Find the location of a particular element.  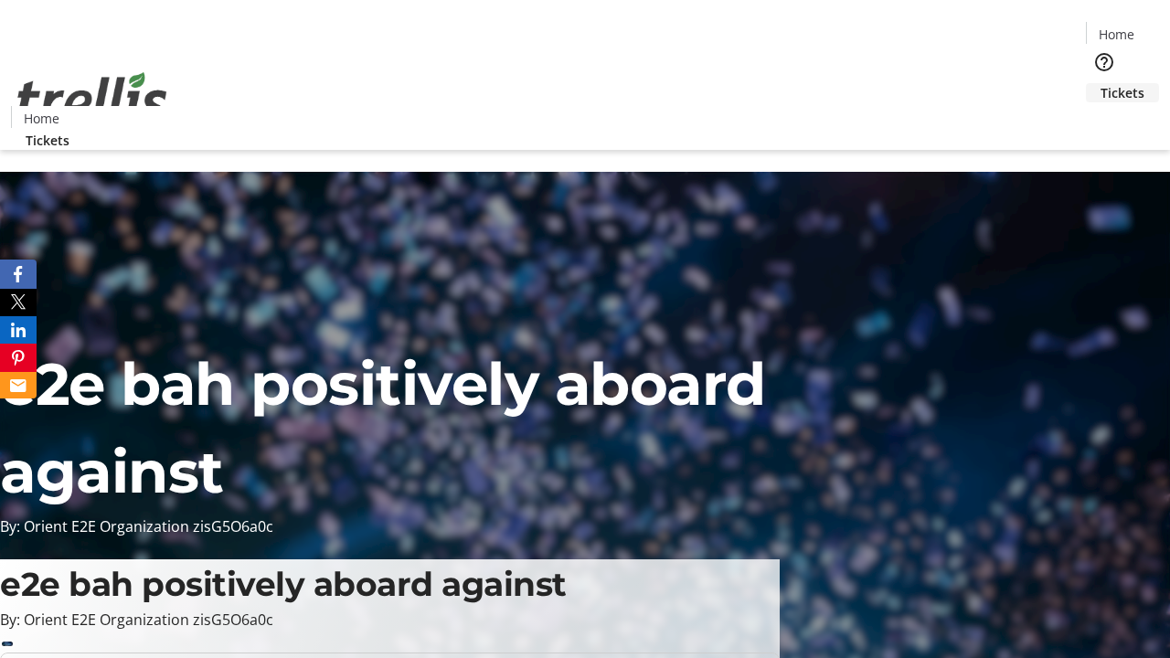

button: Help is located at coordinates (1104, 62).